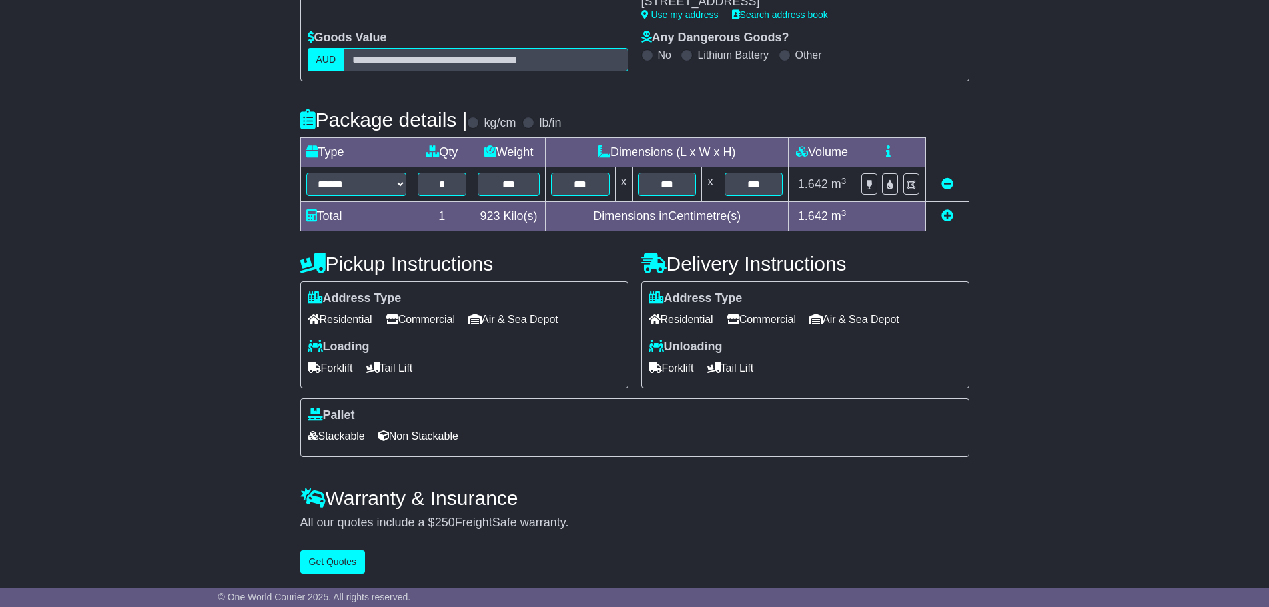  What do you see at coordinates (464, 263) in the screenshot?
I see `h4: Pickup Instructions` at bounding box center [464, 263].